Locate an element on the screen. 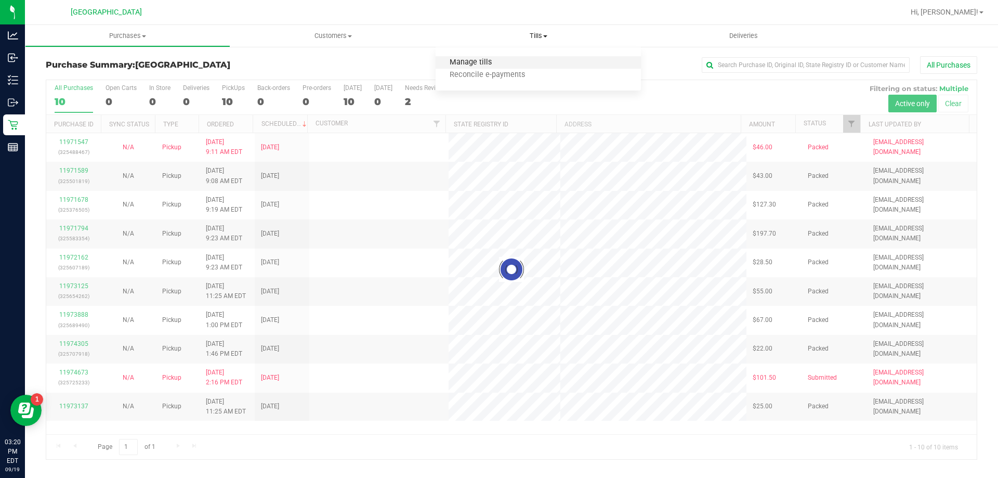  h3: Purchase Summary: is located at coordinates (201, 65).